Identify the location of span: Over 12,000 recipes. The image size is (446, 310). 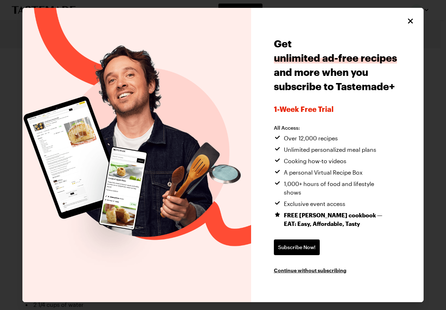
(311, 138).